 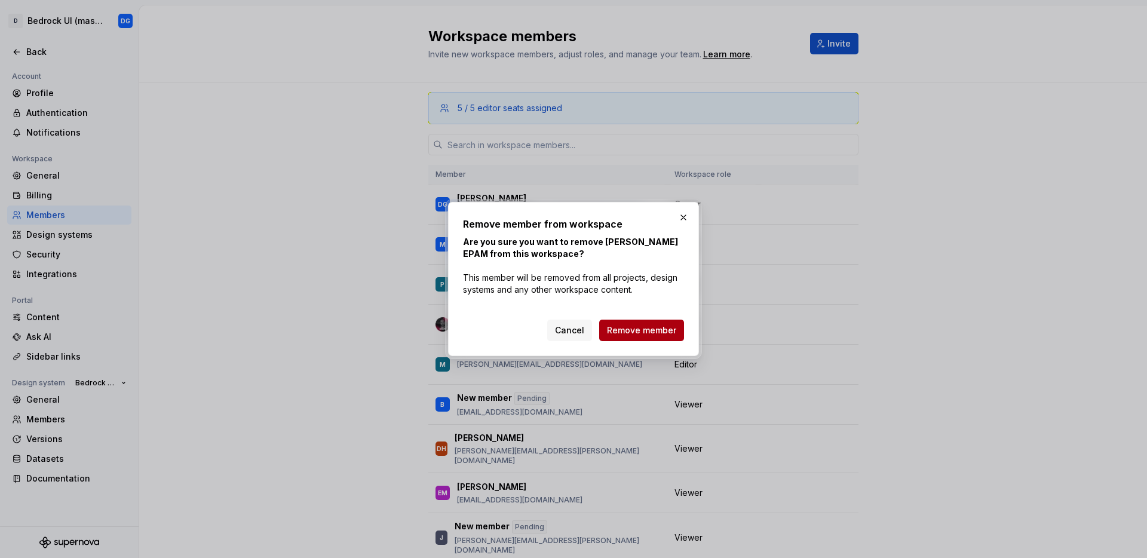 What do you see at coordinates (569, 330) in the screenshot?
I see `button: Cancel` at bounding box center [569, 330].